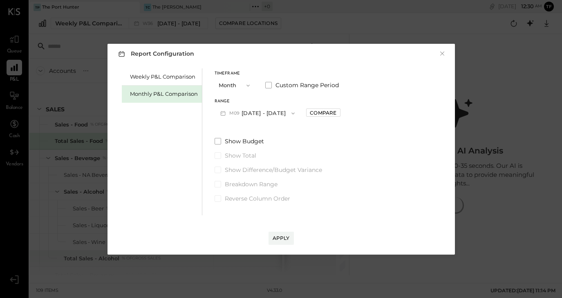  Describe the element at coordinates (323, 112) in the screenshot. I see `button: Compare` at that location.